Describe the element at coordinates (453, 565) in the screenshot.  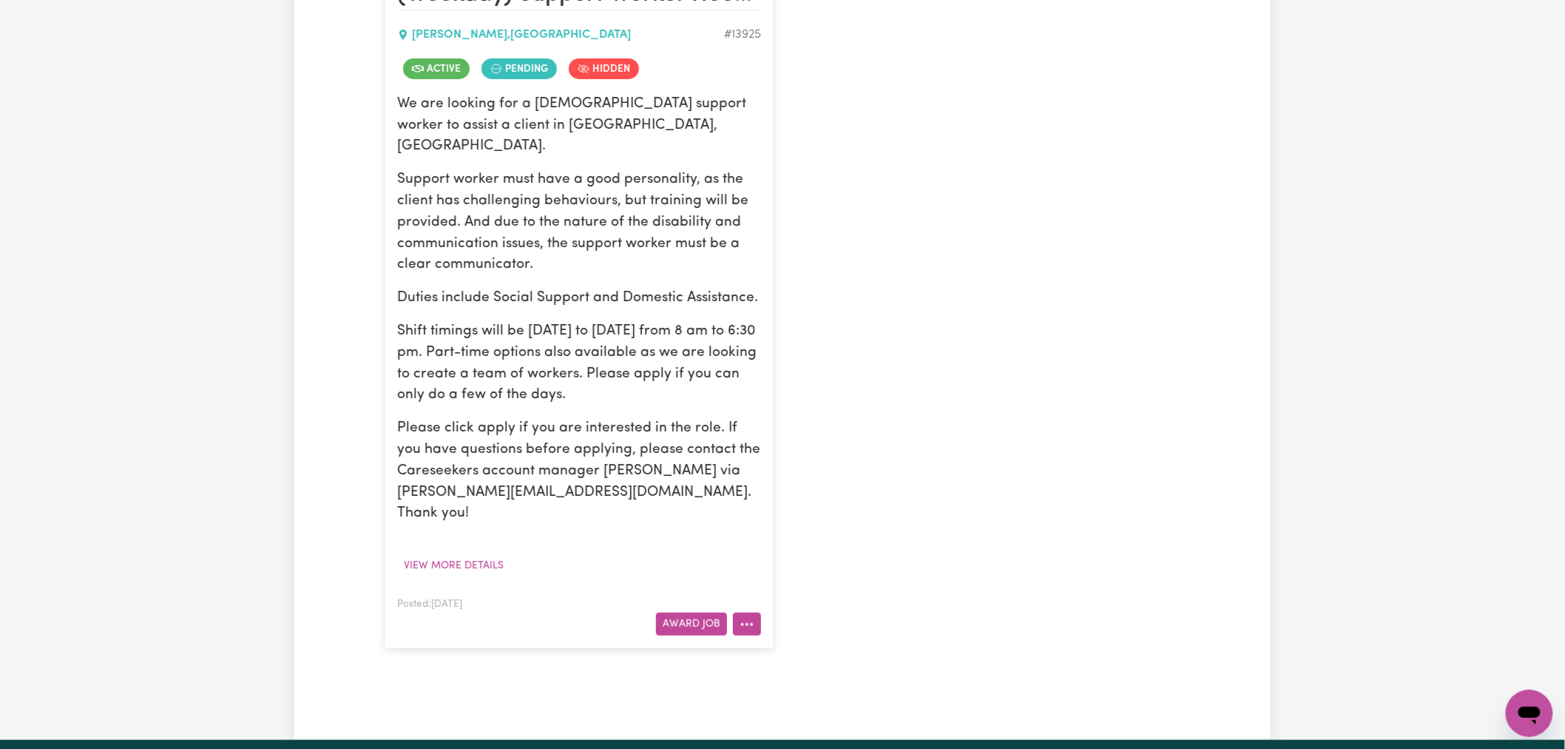
I see `button: View more details` at that location.